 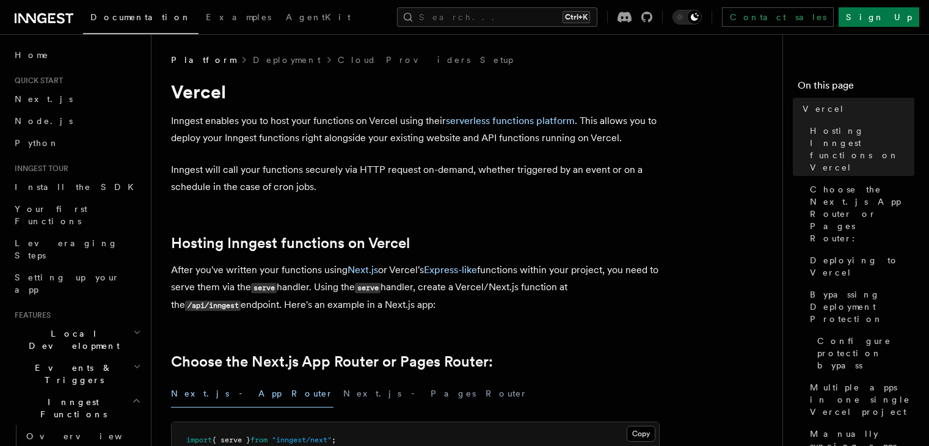 I want to click on span: Local Development, so click(x=71, y=339).